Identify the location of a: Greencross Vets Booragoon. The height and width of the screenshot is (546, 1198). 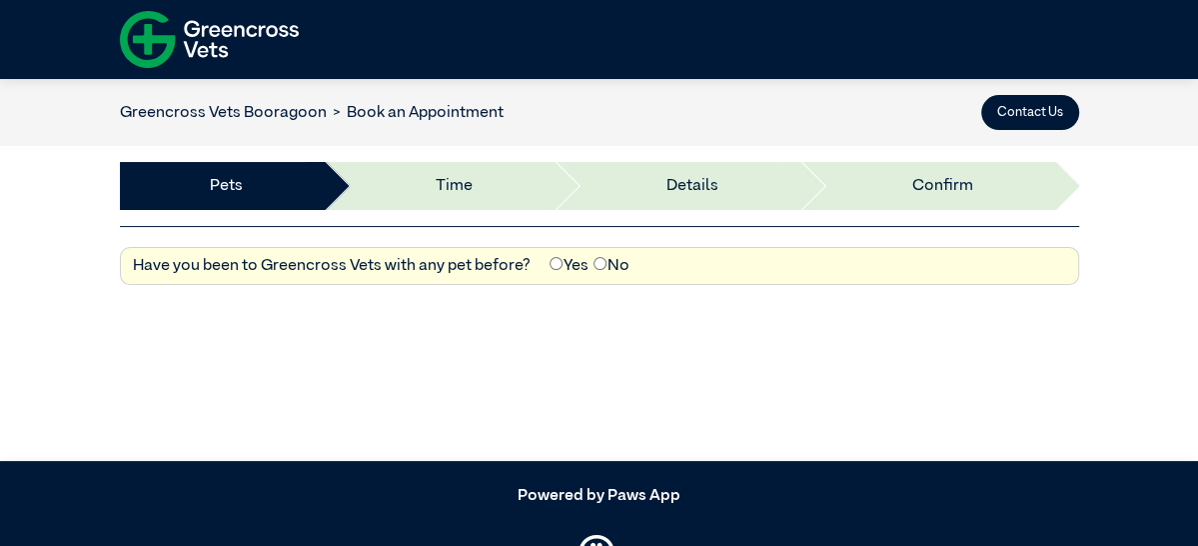
(223, 113).